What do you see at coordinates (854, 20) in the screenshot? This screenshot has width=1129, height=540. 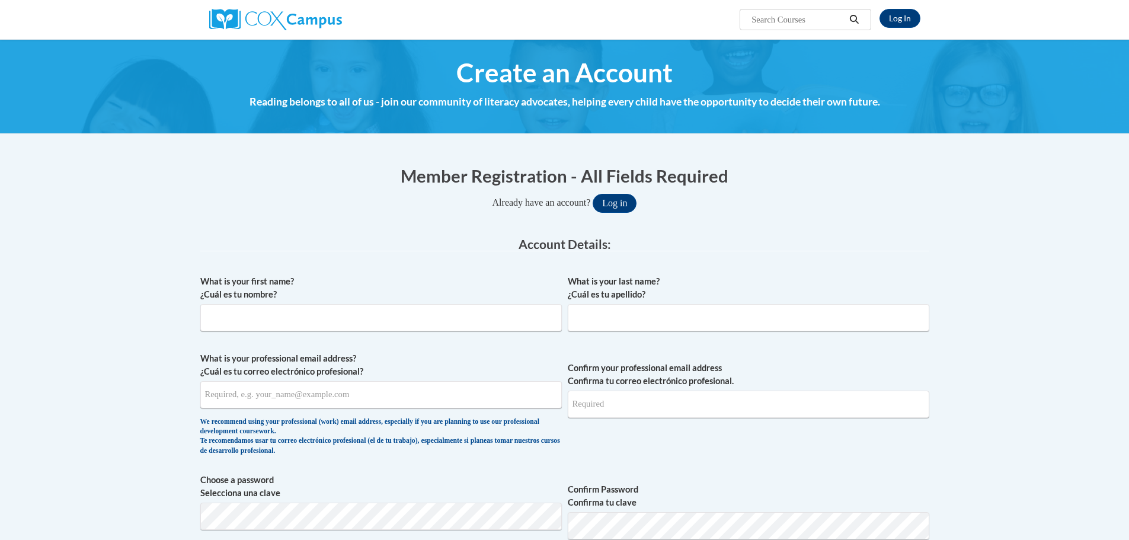 I see `button: Search` at bounding box center [854, 20].